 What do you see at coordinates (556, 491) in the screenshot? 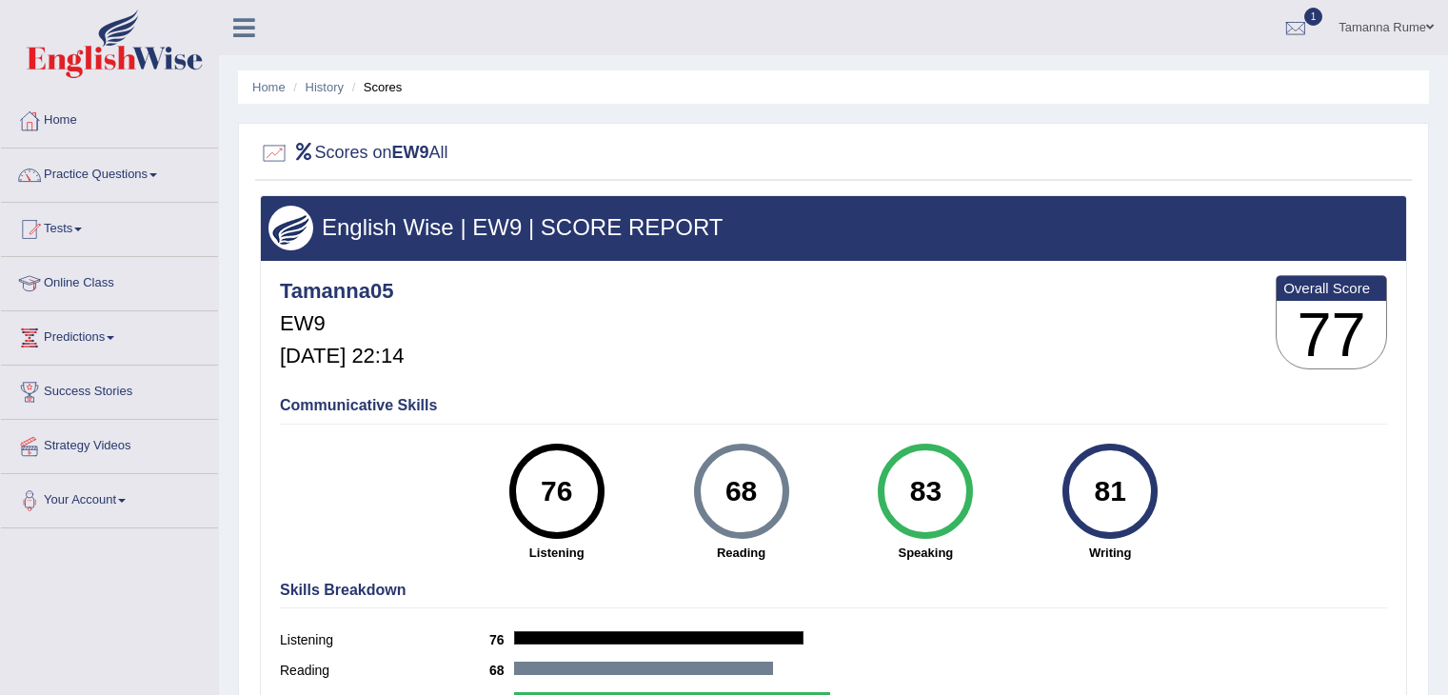
I see `div: 76` at bounding box center [556, 491].